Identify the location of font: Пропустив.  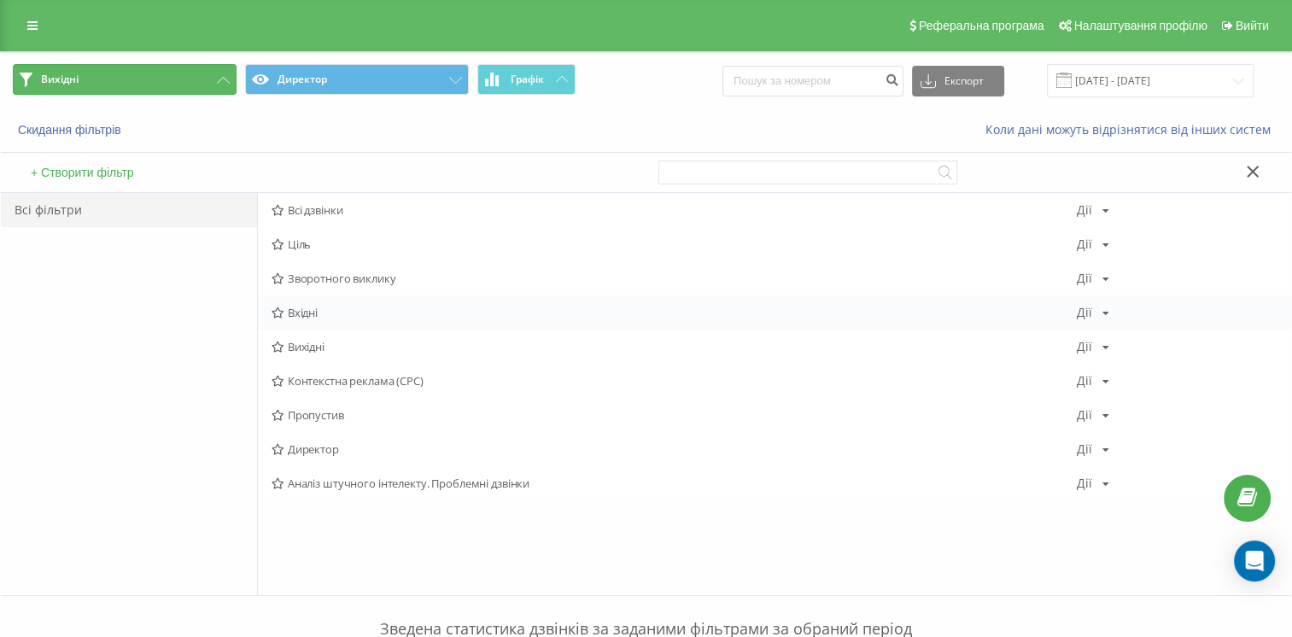
(316, 415).